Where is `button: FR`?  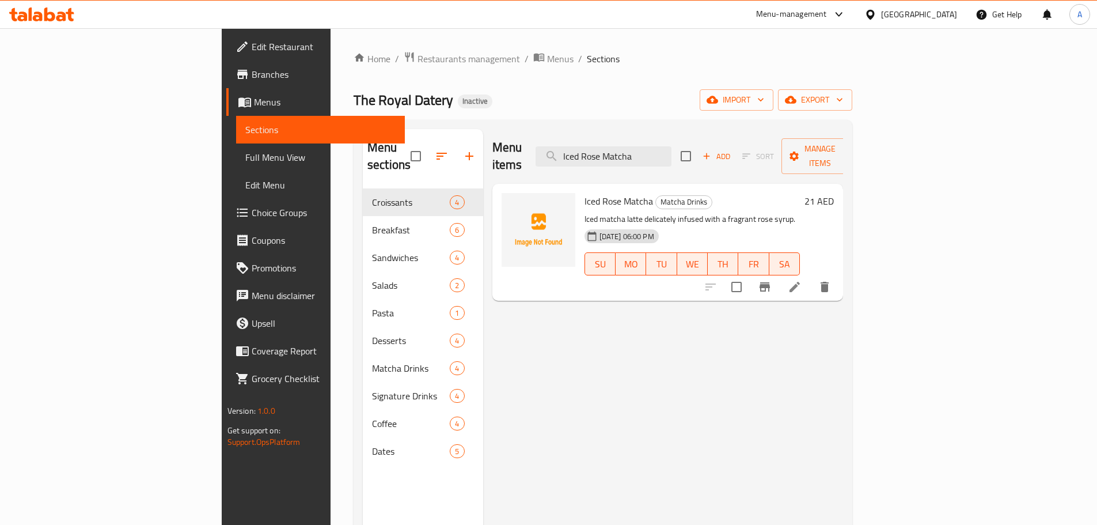
button: FR is located at coordinates (753, 264).